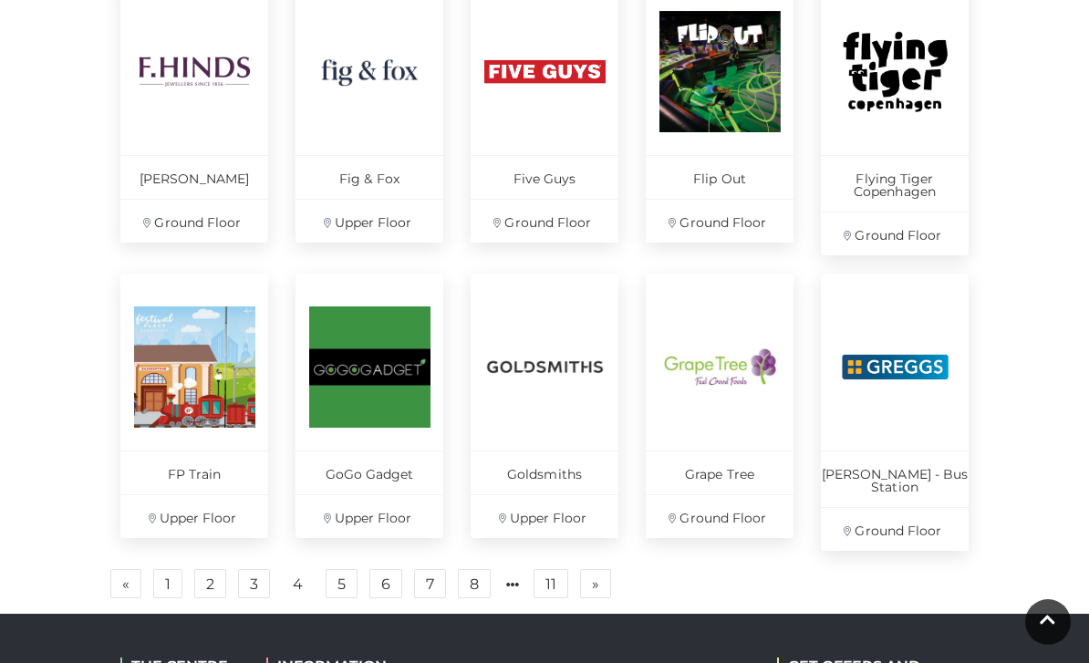  Describe the element at coordinates (430, 584) in the screenshot. I see `a: 7` at that location.